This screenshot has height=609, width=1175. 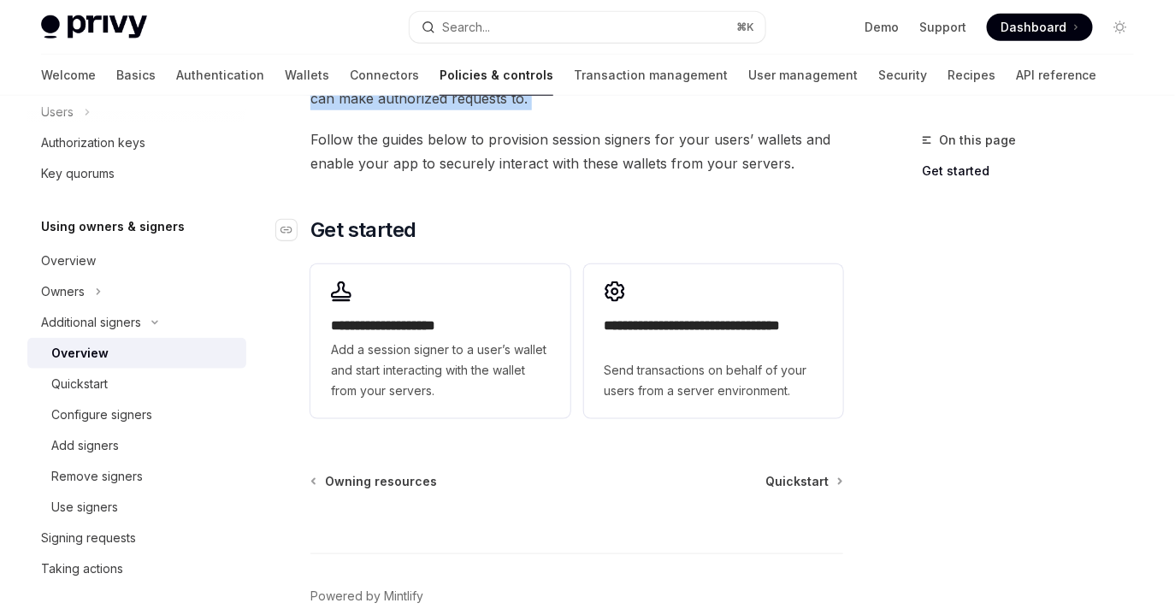 I want to click on a: Owning resources, so click(x=375, y=481).